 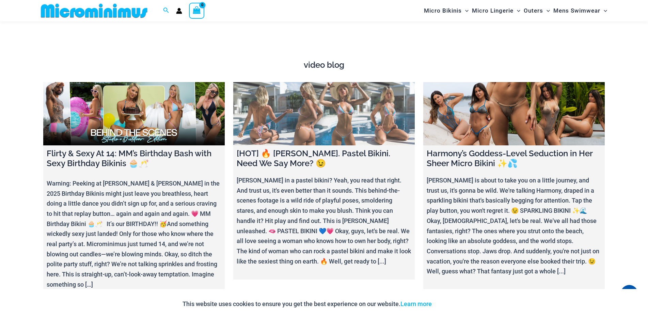 What do you see at coordinates (446, 11) in the screenshot?
I see `a: Micro BikinisMenu ToggleMenu Toggle` at bounding box center [446, 11].